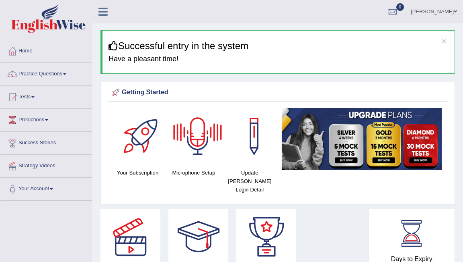 The width and height of the screenshot is (463, 262). Describe the element at coordinates (46, 96) in the screenshot. I see `a: Tests` at that location.